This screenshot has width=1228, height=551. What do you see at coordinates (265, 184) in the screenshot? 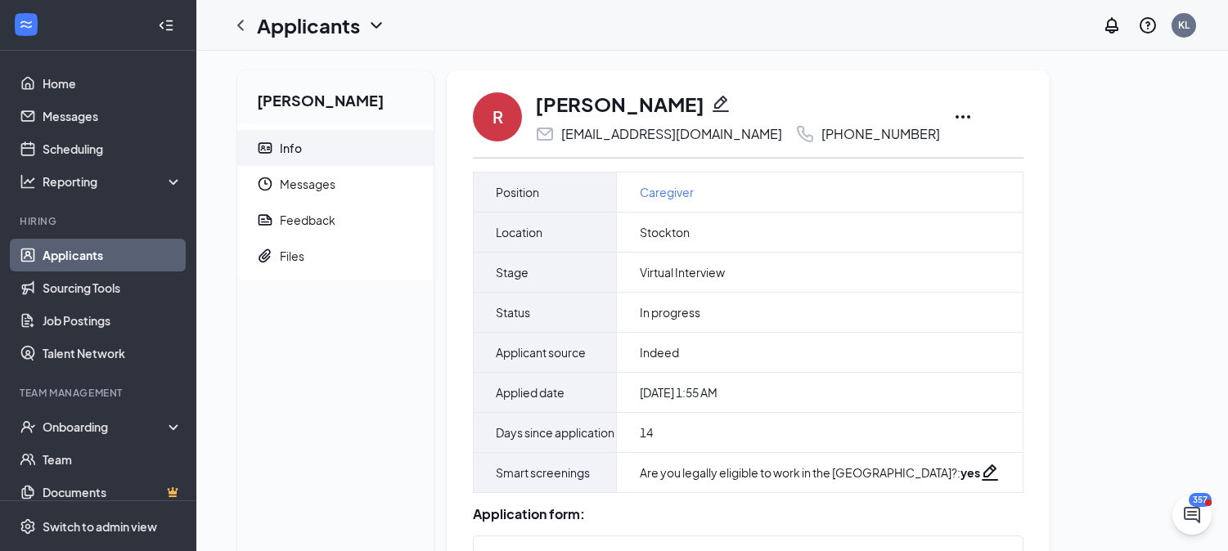
I see `svg: Clock` at bounding box center [265, 184].